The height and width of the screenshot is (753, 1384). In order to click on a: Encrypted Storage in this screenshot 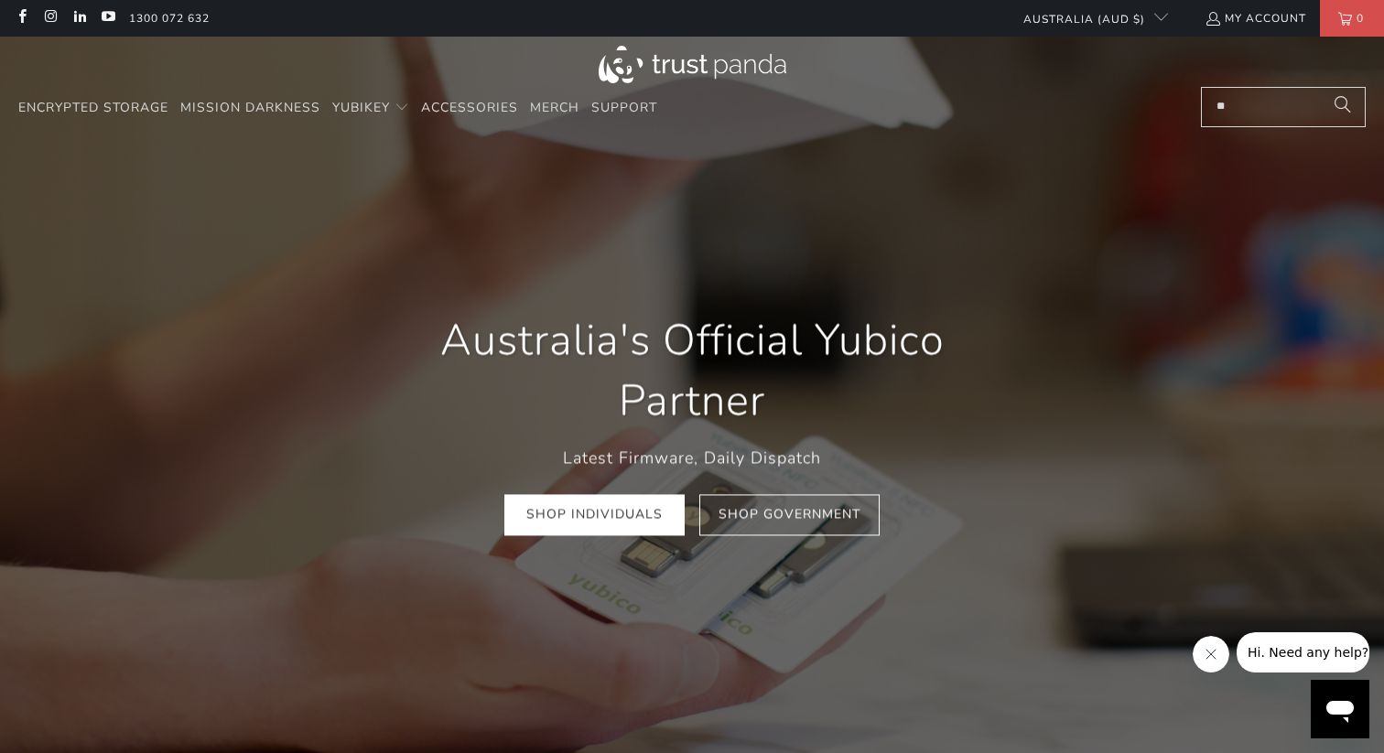, I will do `click(93, 108)`.